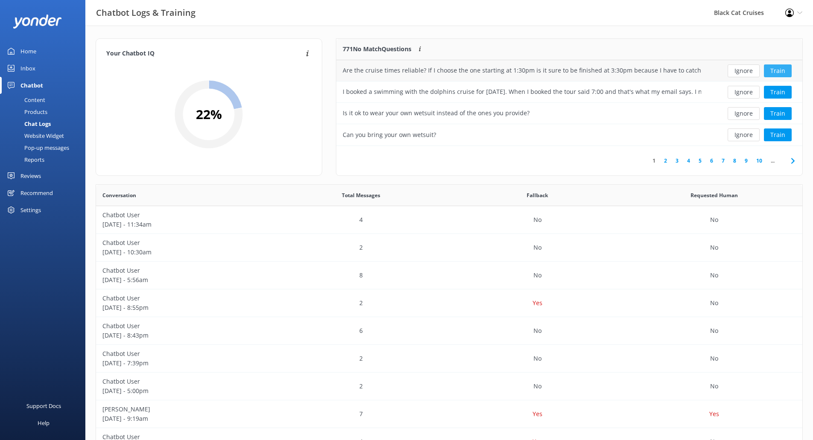  I want to click on div: Products, so click(26, 112).